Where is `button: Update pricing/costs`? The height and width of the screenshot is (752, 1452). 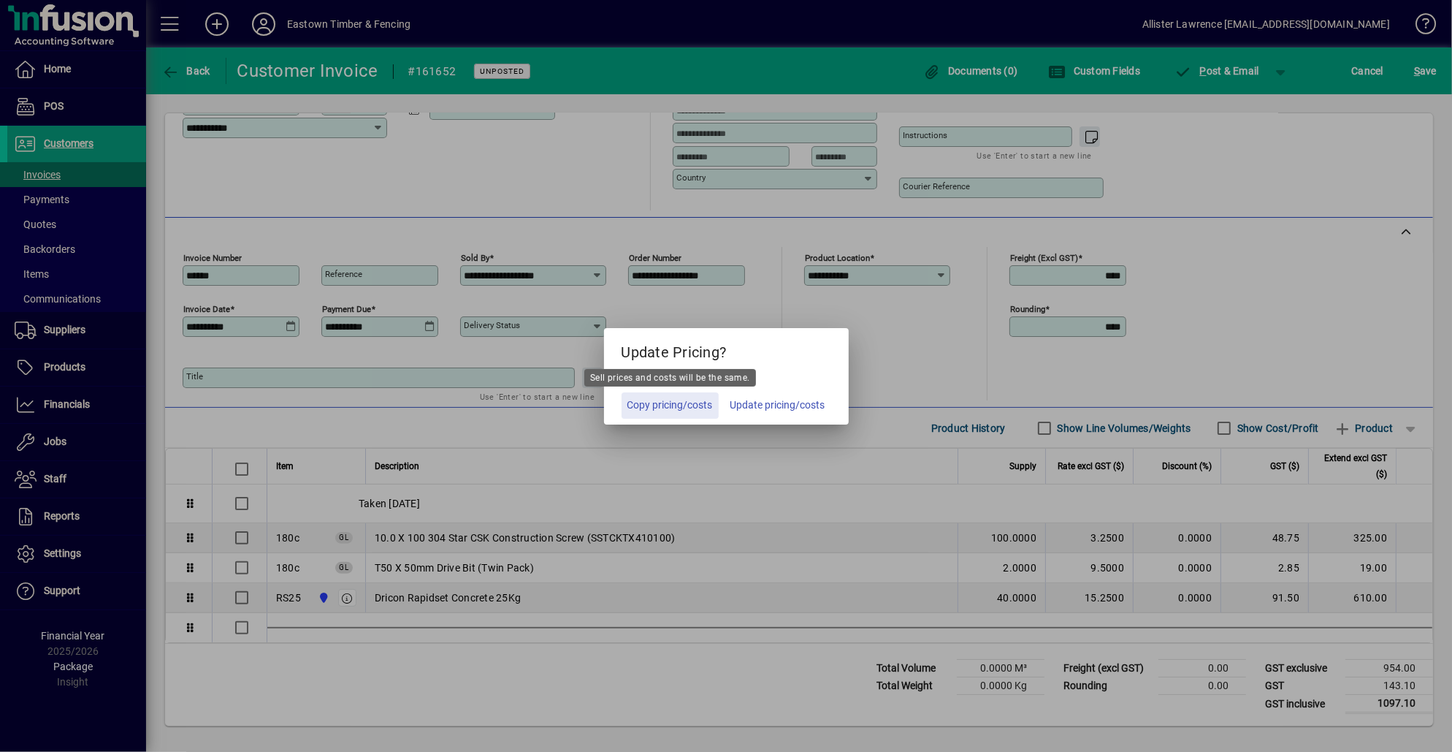 button: Update pricing/costs is located at coordinates (778, 405).